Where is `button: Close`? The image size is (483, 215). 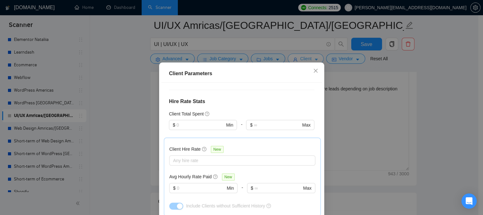
button: Close is located at coordinates (316, 71).